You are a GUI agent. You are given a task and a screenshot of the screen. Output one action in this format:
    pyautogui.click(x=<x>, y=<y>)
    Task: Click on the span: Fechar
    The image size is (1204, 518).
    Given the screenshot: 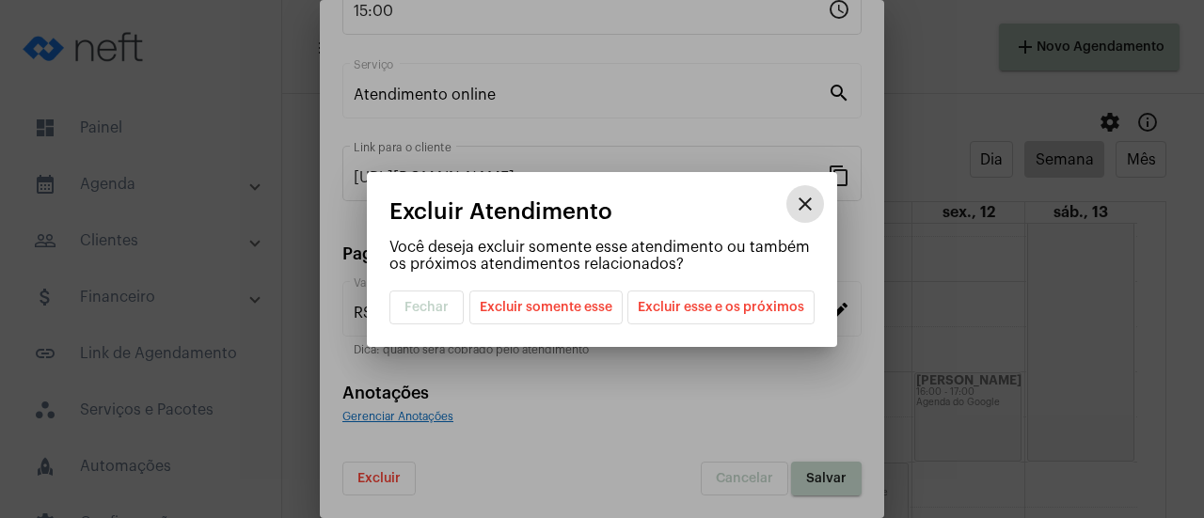 What is the action you would take?
    pyautogui.click(x=426, y=308)
    